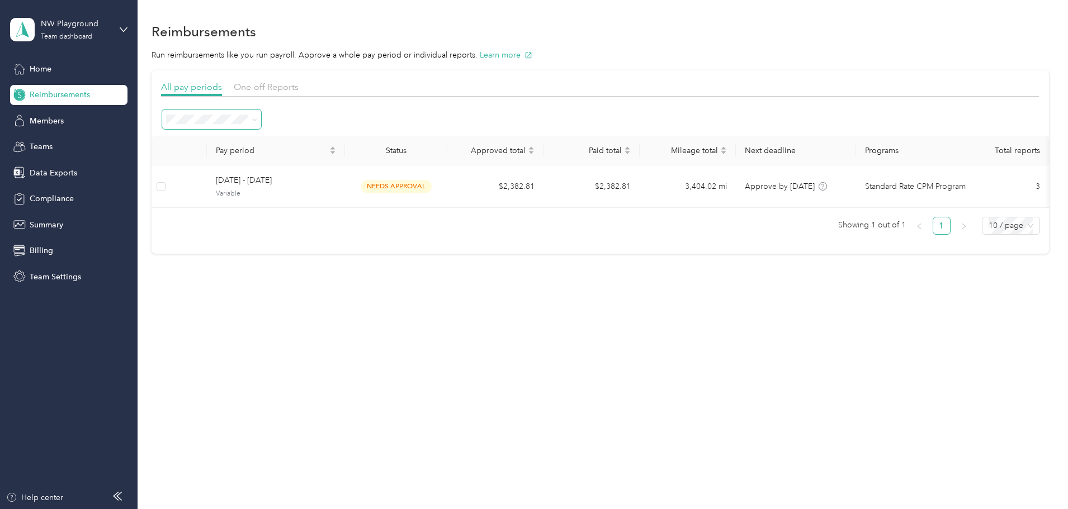 This screenshot has width=1068, height=509. I want to click on span: Billing, so click(41, 250).